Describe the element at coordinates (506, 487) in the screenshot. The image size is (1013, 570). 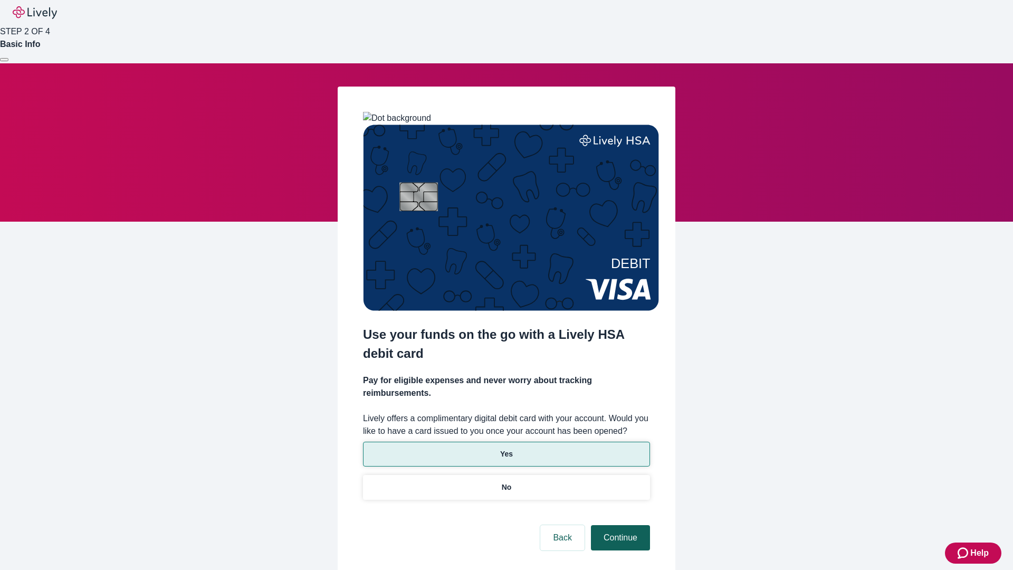
I see `p: No` at that location.